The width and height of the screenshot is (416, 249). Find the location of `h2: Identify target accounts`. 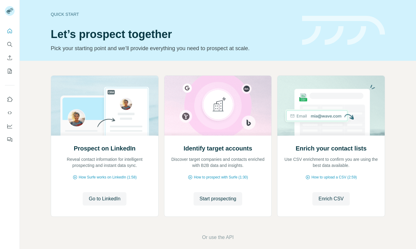

h2: Identify target accounts is located at coordinates (218, 148).